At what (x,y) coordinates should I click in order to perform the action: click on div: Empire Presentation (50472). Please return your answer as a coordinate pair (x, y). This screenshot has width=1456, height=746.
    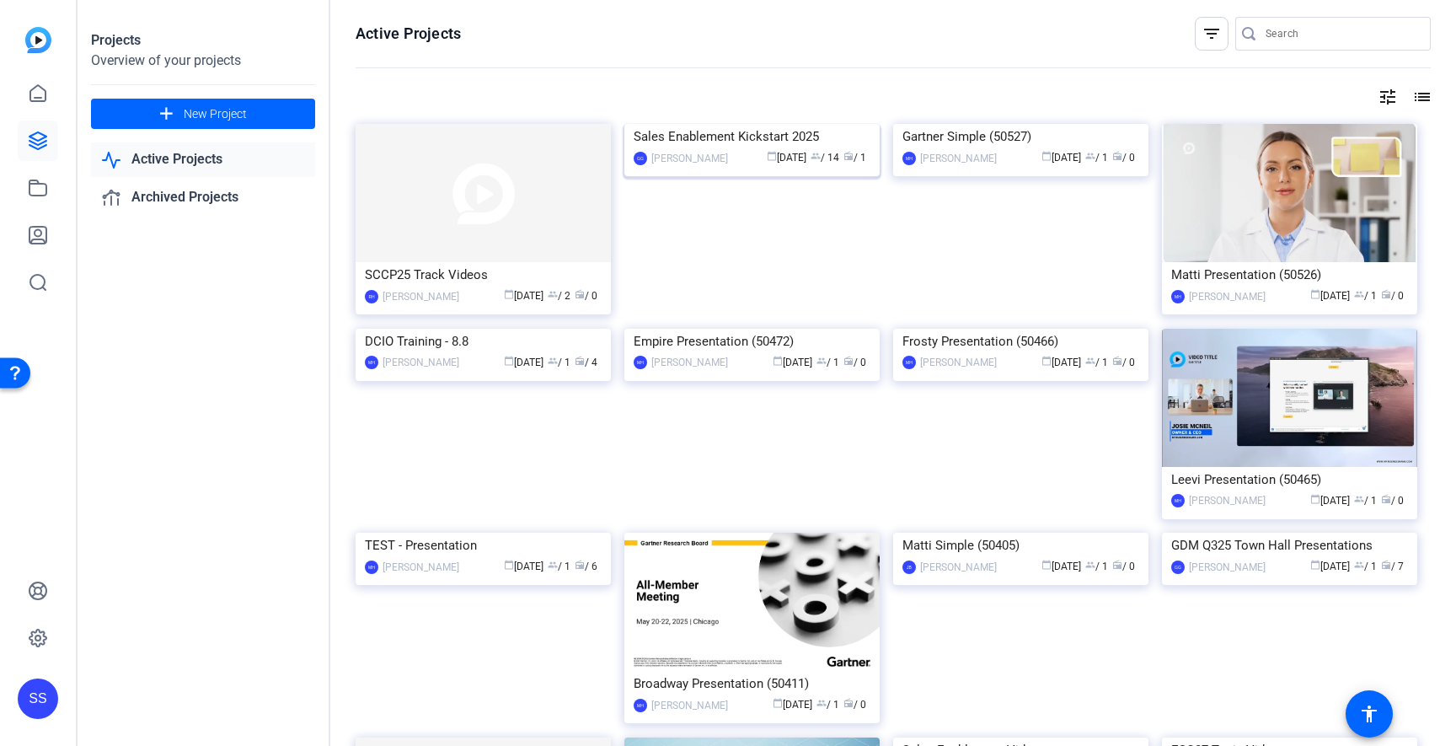
    Looking at the image, I should click on (752, 341).